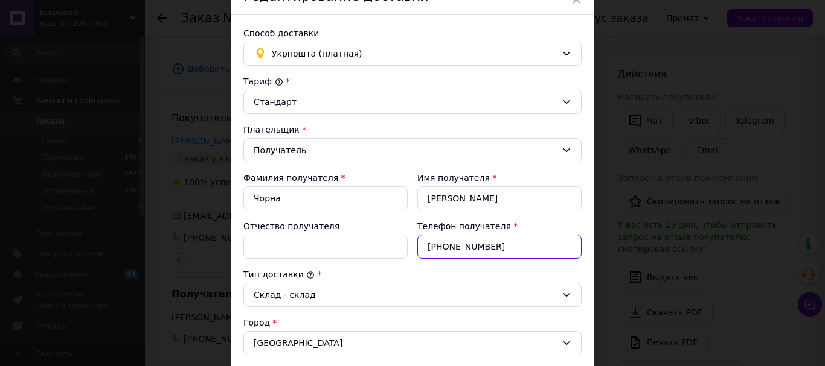 The width and height of the screenshot is (825, 366). I want to click on div: Плательщик, so click(412, 130).